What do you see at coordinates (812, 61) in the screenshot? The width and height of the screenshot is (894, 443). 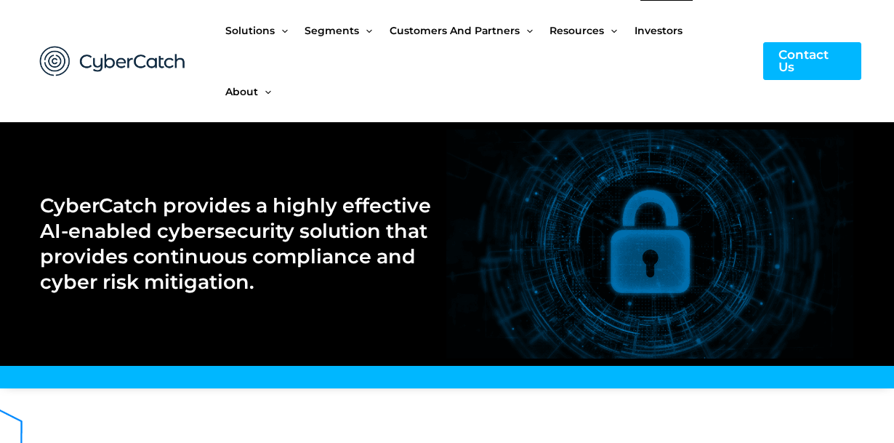 I see `a: Contact Us` at bounding box center [812, 61].